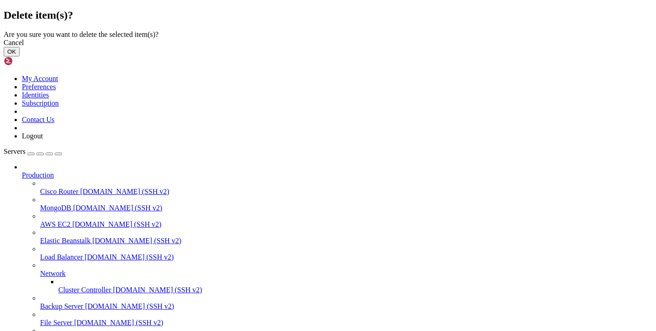  What do you see at coordinates (270, 7) in the screenshot?
I see `x-row: Access denied` at bounding box center [270, 7].